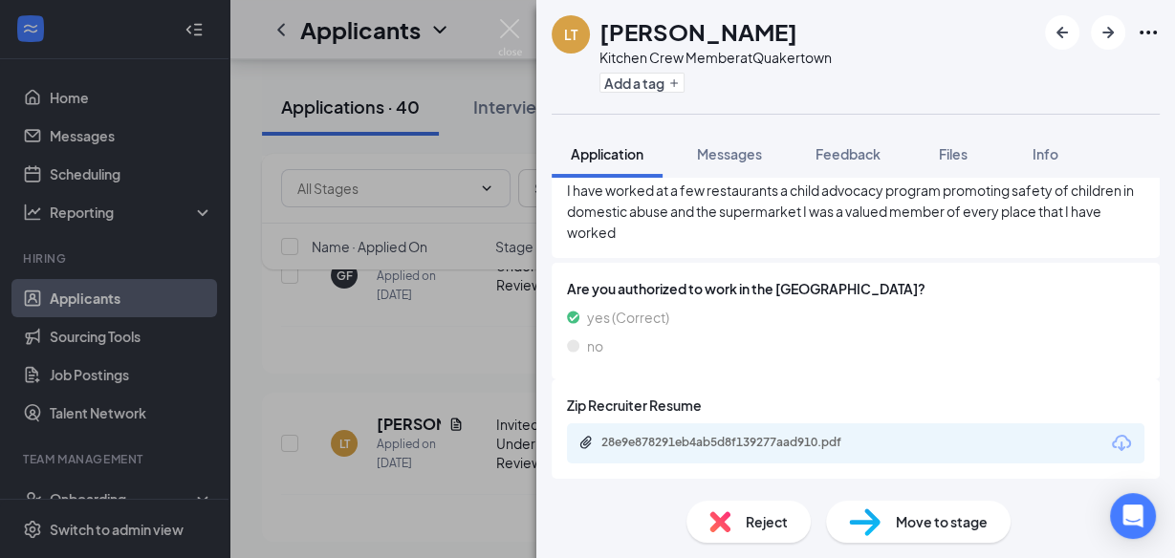  I want to click on span: Reject, so click(767, 522).